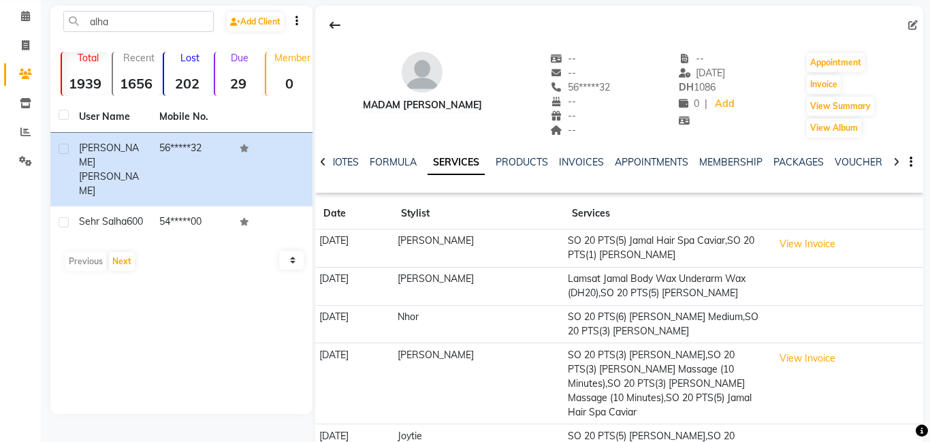 Image resolution: width=930 pixels, height=442 pixels. Describe the element at coordinates (393, 162) in the screenshot. I see `a: FORMULA` at that location.